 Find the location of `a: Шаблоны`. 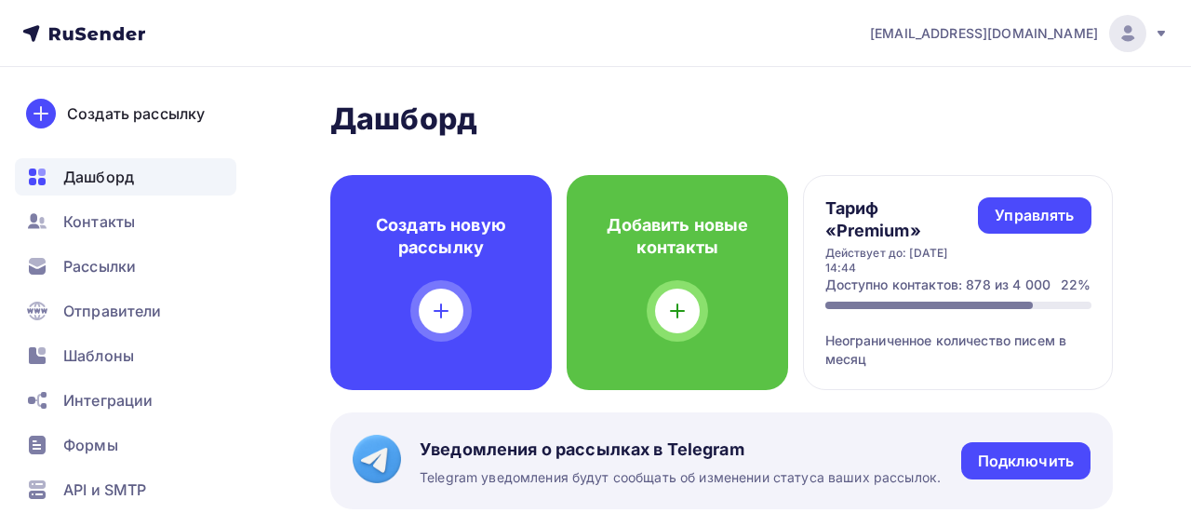

a: Шаблоны is located at coordinates (126, 355).